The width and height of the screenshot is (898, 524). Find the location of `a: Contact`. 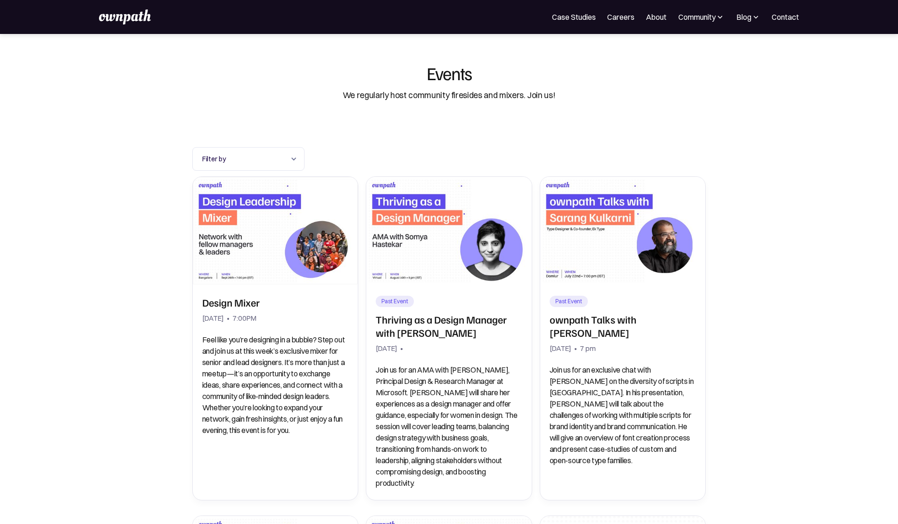

a: Contact is located at coordinates (785, 17).